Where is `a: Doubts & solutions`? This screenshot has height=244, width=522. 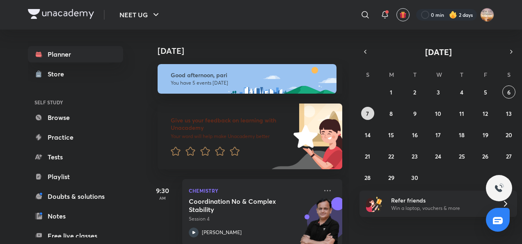 a: Doubts & solutions is located at coordinates (76, 196).